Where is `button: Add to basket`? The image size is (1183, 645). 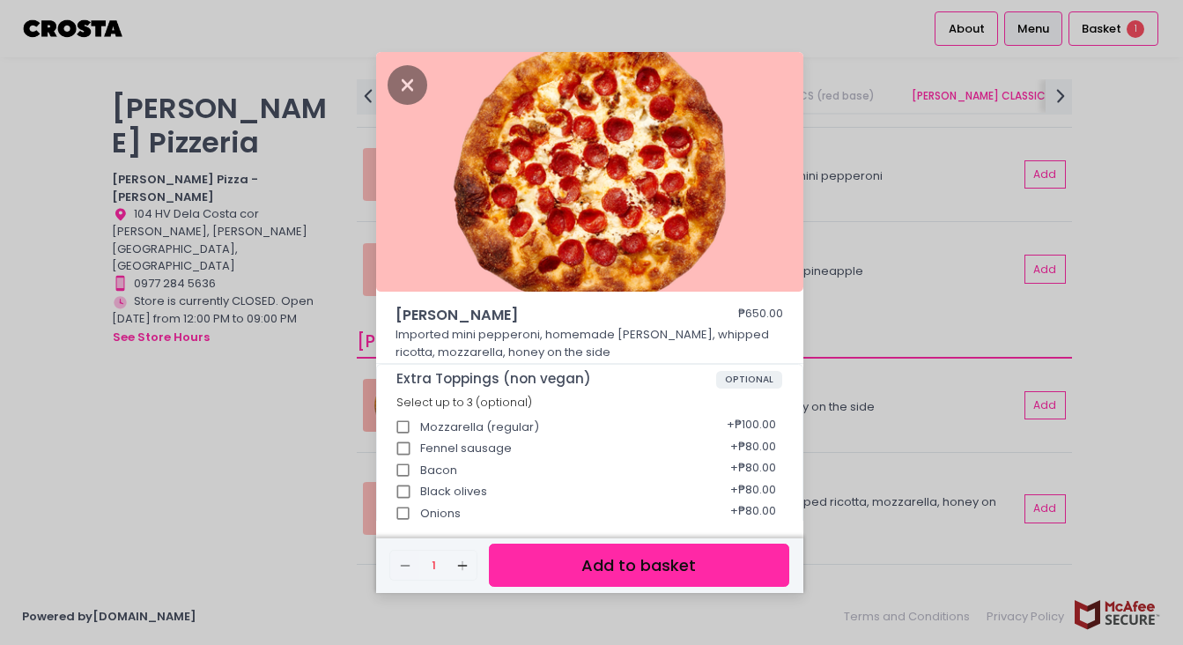 button: Add to basket is located at coordinates (639, 565).